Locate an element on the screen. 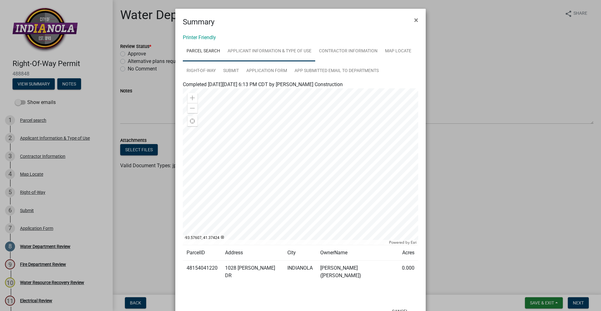 This screenshot has width=601, height=311. td: INDIANOLA is located at coordinates (300, 272).